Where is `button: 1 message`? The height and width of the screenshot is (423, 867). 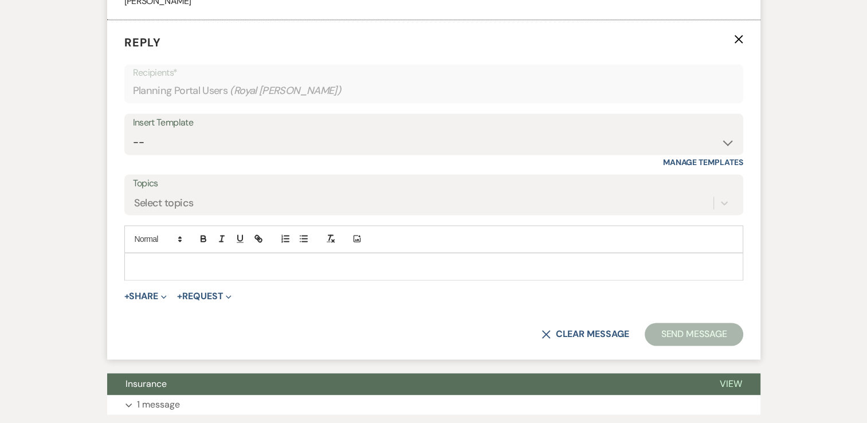 button: 1 message is located at coordinates (434, 405).